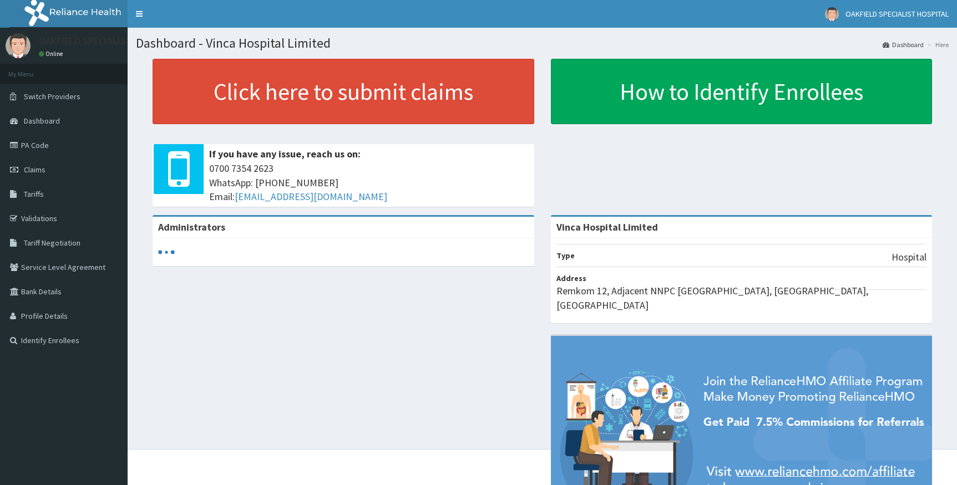 This screenshot has width=957, height=485. Describe the element at coordinates (897, 14) in the screenshot. I see `span: OAKFIELD SPECIALIST HOSPITAL` at that location.